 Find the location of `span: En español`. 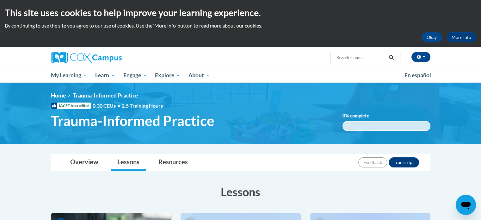

span: En español is located at coordinates (418, 75).